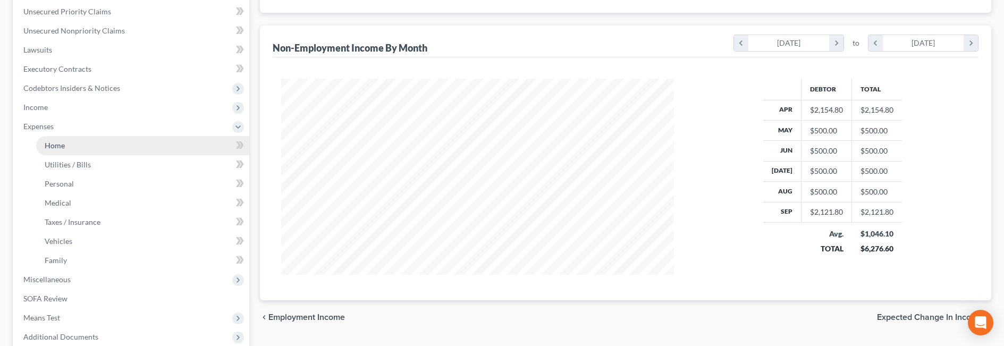  What do you see at coordinates (877, 249) in the screenshot?
I see `div: $6,276.60` at bounding box center [877, 249].